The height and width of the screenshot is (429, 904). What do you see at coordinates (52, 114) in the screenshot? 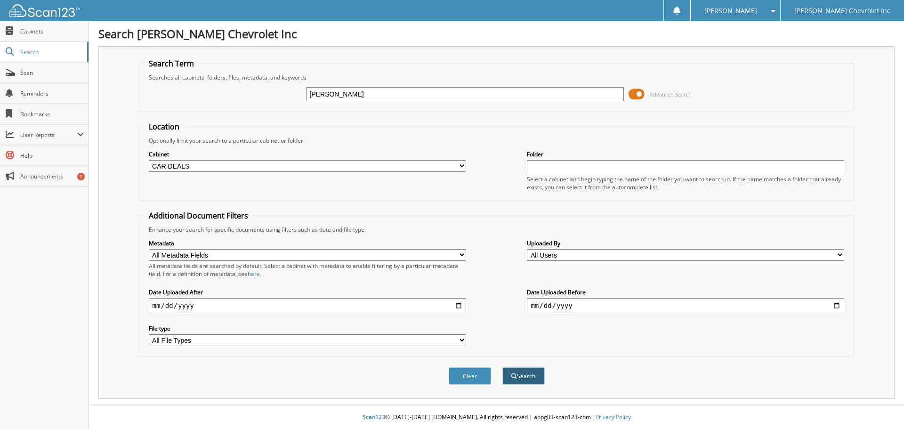
I see `span: Bookmarks` at bounding box center [52, 114].